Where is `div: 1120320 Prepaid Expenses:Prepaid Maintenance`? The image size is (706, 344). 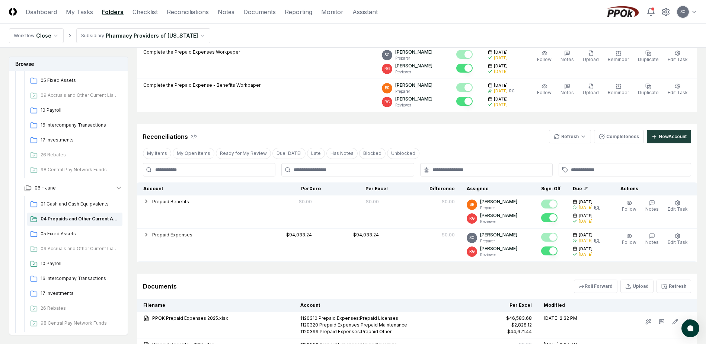 div: 1120320 Prepaid Expenses:Prepaid Maintenance is located at coordinates (383, 325).